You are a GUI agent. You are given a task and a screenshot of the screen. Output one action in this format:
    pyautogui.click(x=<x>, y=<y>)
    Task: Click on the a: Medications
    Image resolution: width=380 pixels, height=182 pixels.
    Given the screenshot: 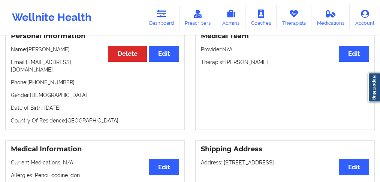 What is the action you would take?
    pyautogui.click(x=331, y=18)
    